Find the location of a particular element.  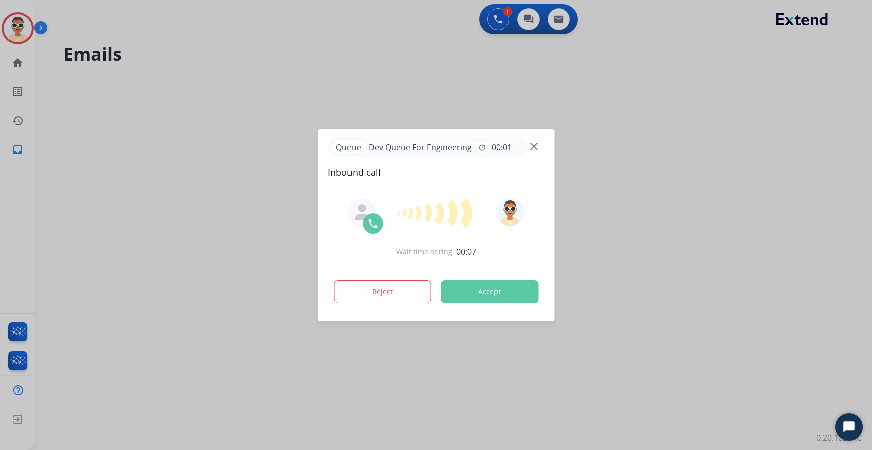

img: call-icon is located at coordinates (372, 224).